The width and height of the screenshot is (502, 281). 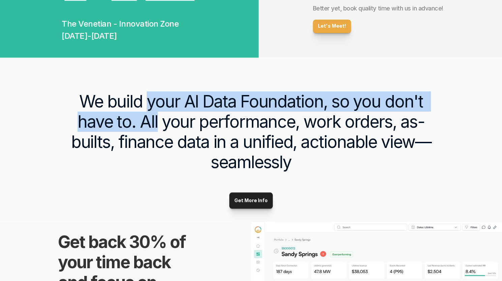 What do you see at coordinates (251, 201) in the screenshot?
I see `a: Get More Info` at bounding box center [251, 201].